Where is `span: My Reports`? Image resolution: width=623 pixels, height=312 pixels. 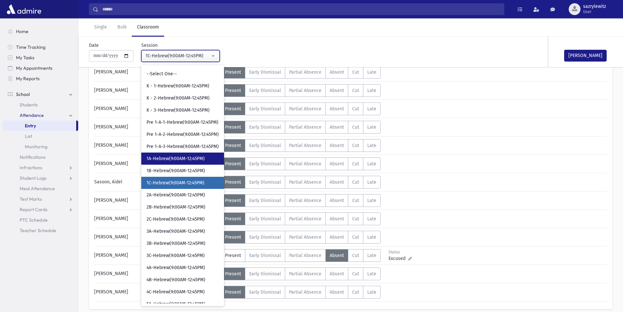 span: My Reports is located at coordinates (28, 78).